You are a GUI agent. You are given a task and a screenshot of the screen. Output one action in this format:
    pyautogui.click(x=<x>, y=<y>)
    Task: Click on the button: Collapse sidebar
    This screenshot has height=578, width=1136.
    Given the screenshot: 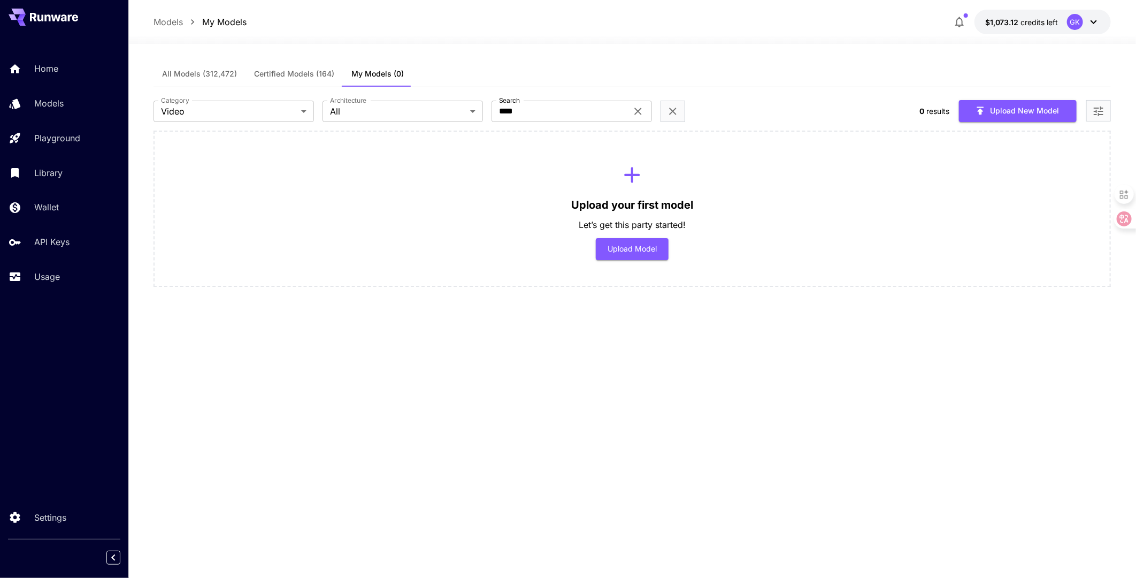 What is the action you would take?
    pyautogui.click(x=113, y=558)
    